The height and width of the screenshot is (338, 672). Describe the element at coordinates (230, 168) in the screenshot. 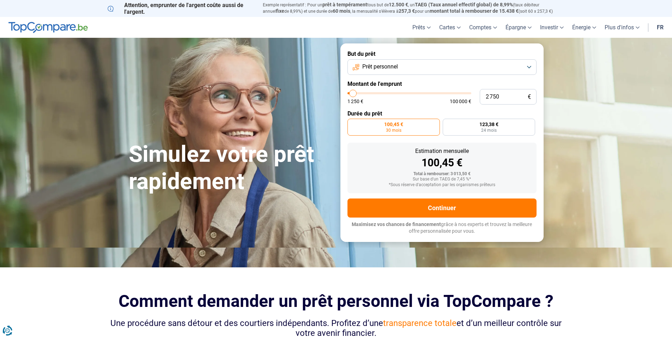

I see `h1: Simulez votre prêt rapidement` at that location.